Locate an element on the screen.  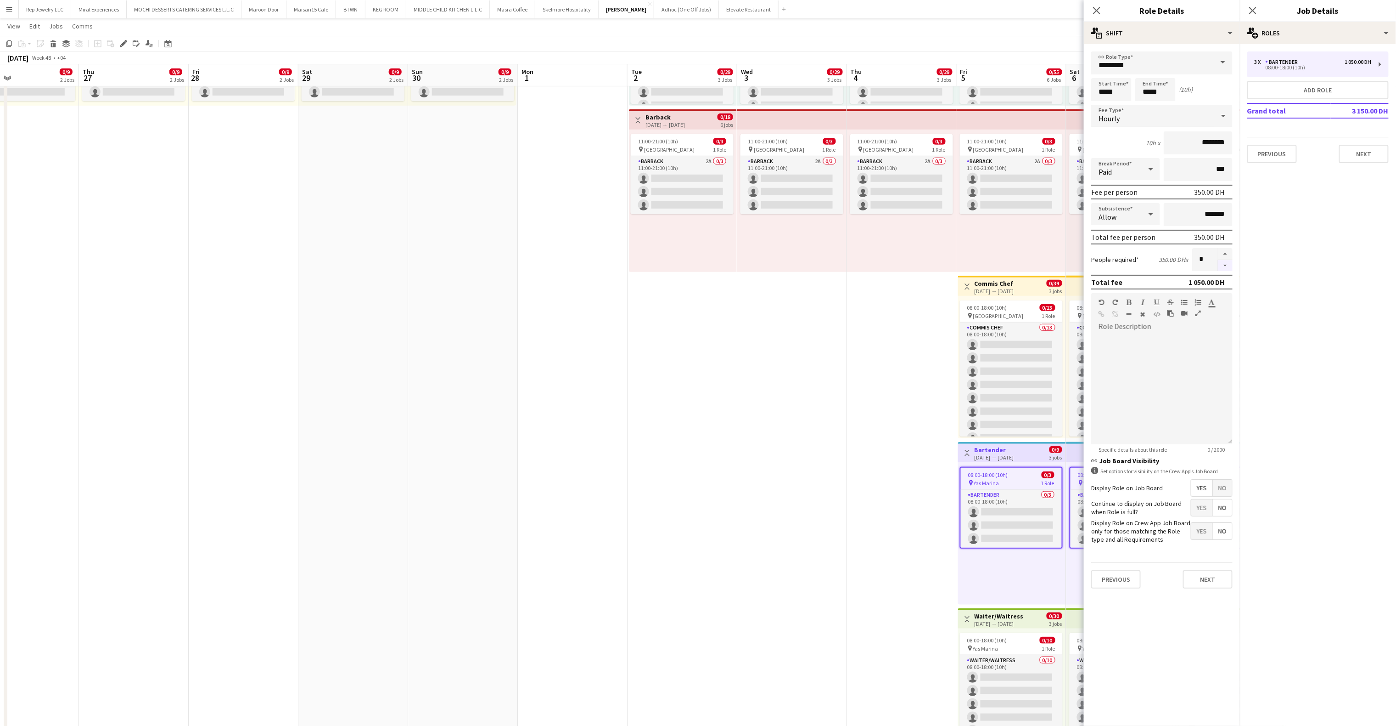
button: Maisan15 Cafe is located at coordinates (311, 9).